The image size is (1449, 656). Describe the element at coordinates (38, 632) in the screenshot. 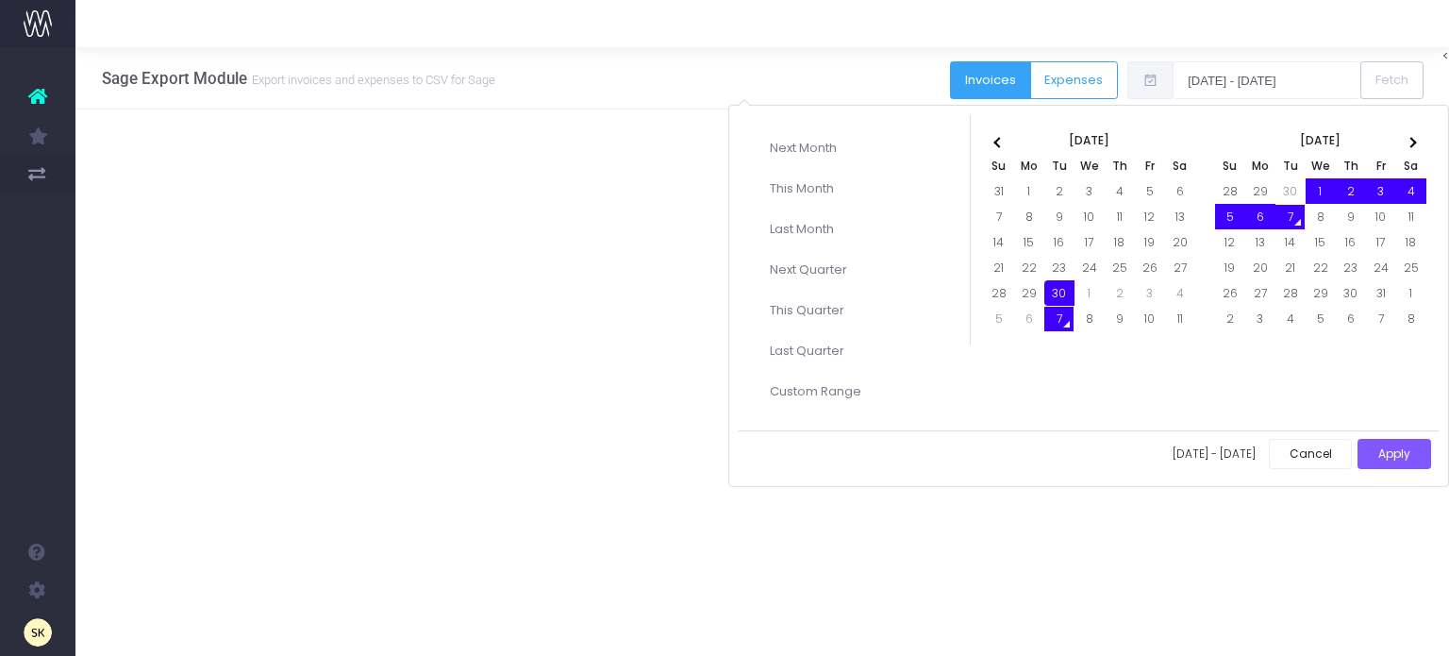

I see `img: images/default_profile_image.png` at that location.